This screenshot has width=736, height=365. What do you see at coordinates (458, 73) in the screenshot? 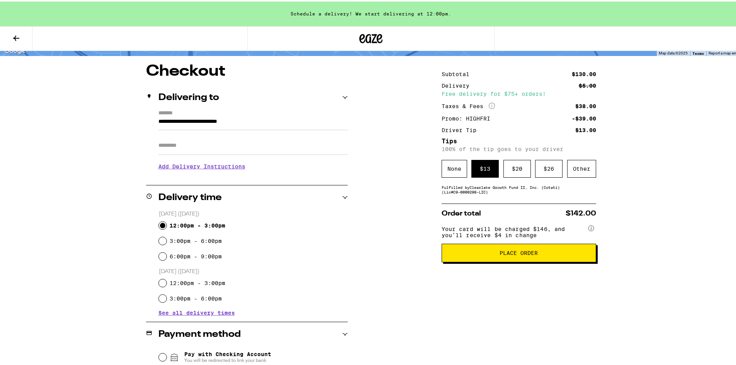
I see `div: Subtotal` at bounding box center [458, 73].